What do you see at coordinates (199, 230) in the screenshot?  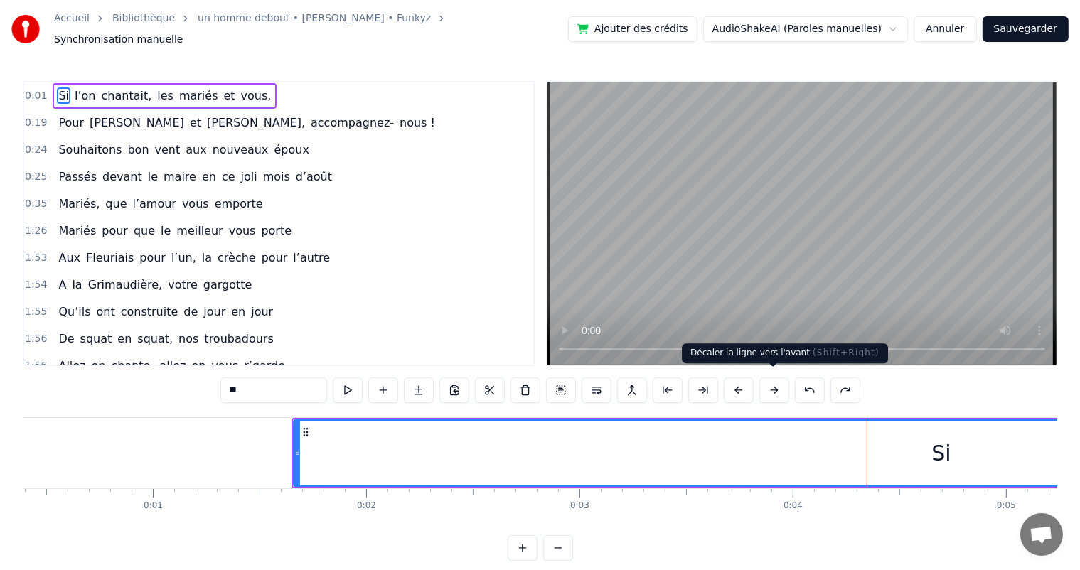 I see `span: meilleur` at bounding box center [199, 230].